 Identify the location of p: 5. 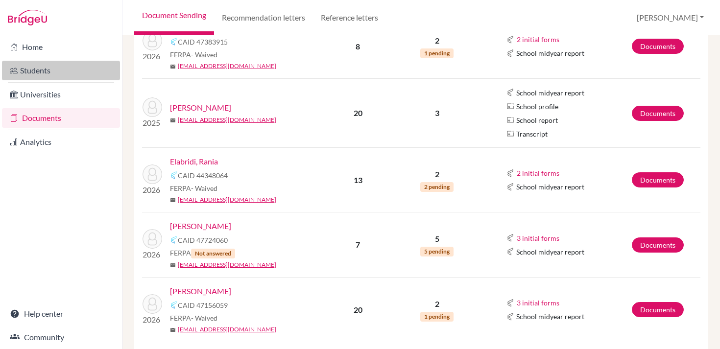
(437, 239).